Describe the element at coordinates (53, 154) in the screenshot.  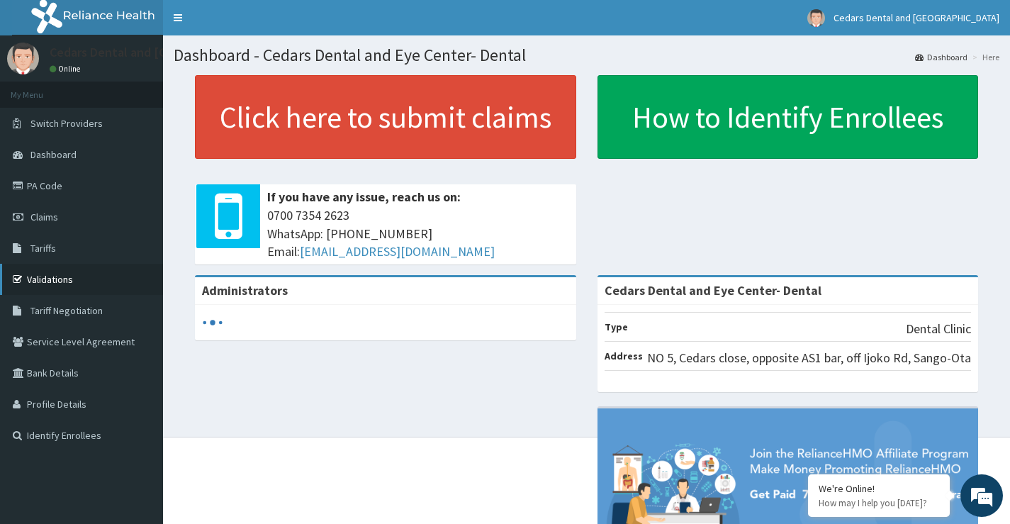
I see `span: Dashboard` at that location.